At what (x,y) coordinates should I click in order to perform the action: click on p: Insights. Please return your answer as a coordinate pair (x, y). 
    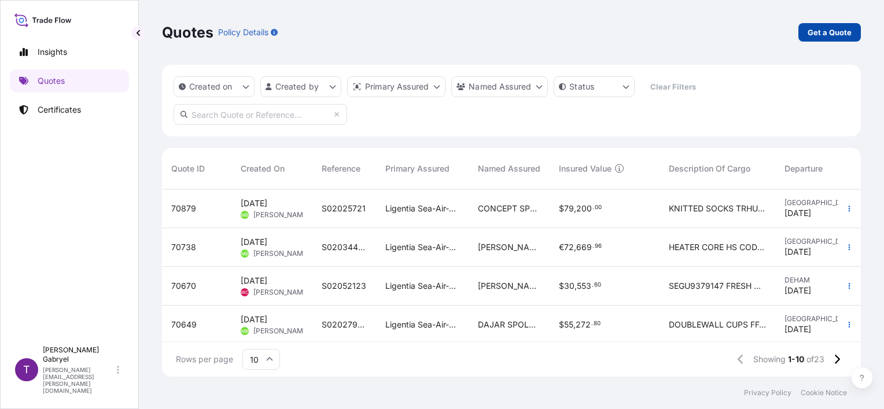
    Looking at the image, I should click on (52, 52).